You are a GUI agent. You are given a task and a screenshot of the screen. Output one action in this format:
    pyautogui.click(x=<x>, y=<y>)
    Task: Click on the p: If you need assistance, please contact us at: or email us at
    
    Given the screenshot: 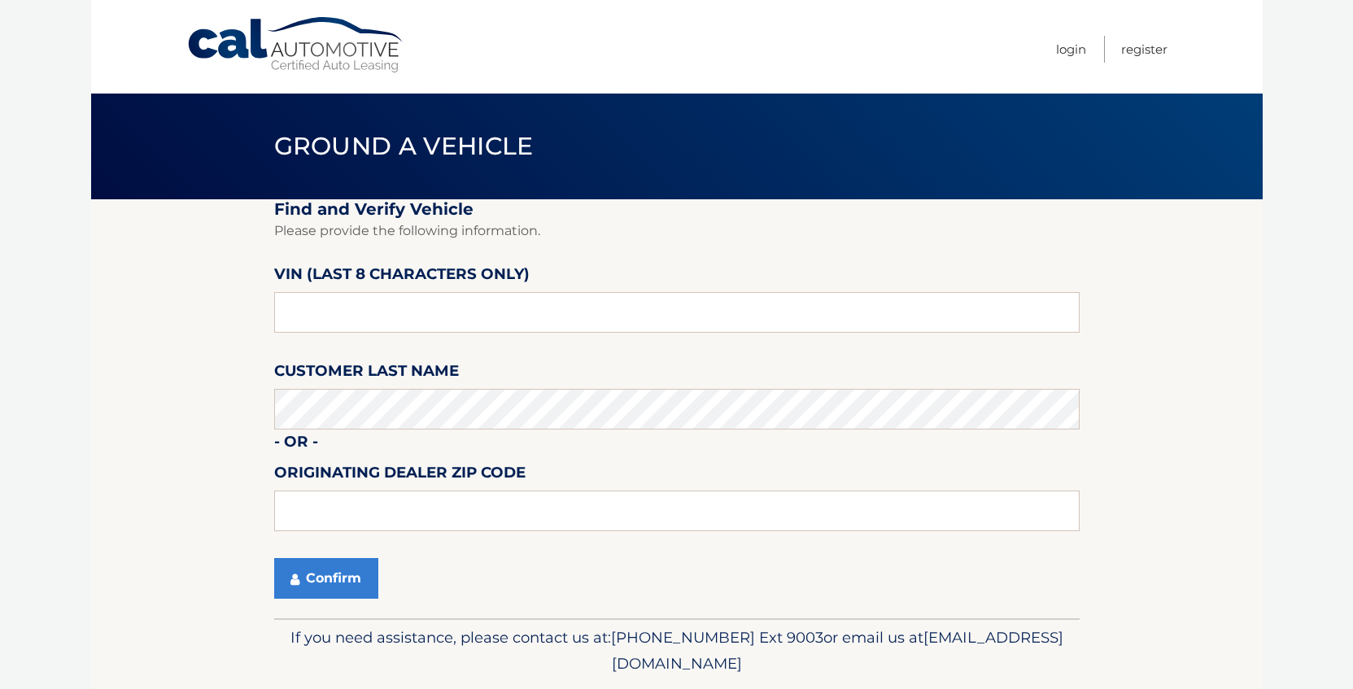 What is the action you would take?
    pyautogui.click(x=677, y=651)
    